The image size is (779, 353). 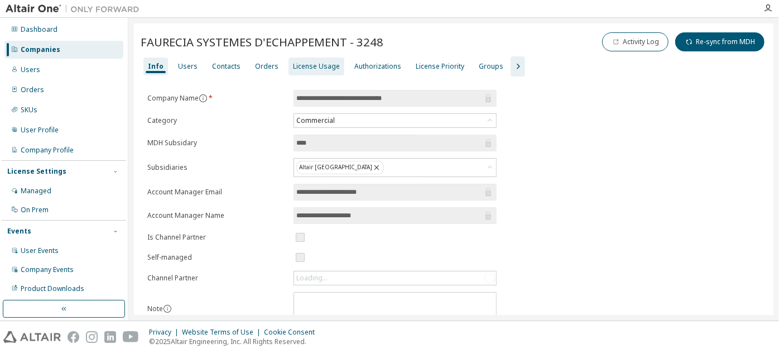 I want to click on div: Events, so click(x=19, y=231).